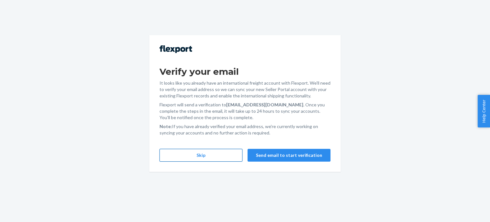 The height and width of the screenshot is (222, 490). I want to click on button: Skip, so click(201, 155).